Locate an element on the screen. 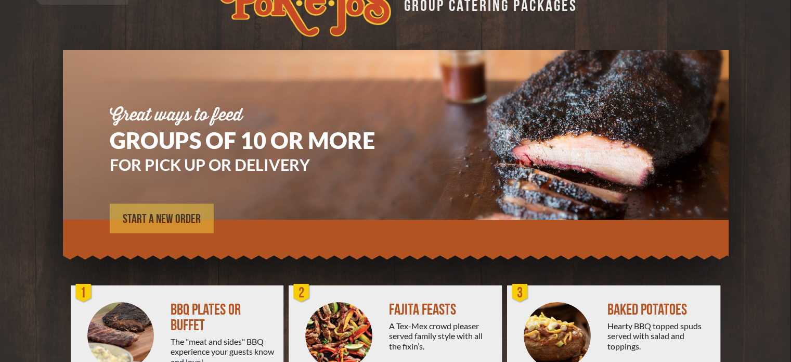 The height and width of the screenshot is (362, 791). div: Great ways to feed is located at coordinates (258, 115).